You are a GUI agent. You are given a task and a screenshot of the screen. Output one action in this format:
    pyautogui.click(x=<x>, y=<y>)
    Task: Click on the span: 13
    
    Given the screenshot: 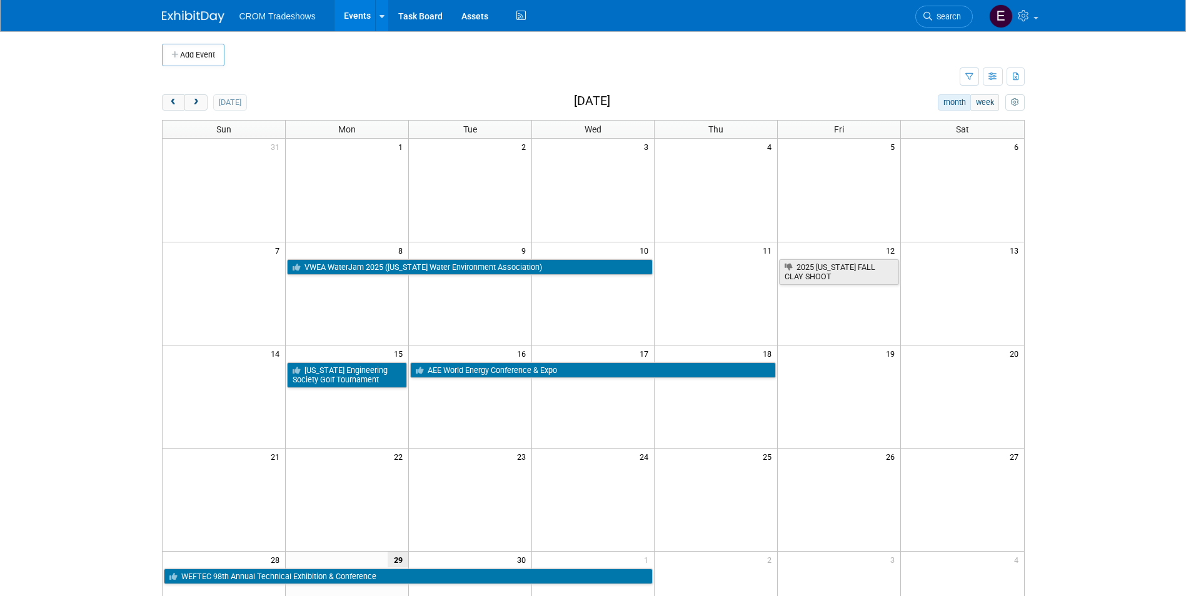 What is the action you would take?
    pyautogui.click(x=1016, y=250)
    